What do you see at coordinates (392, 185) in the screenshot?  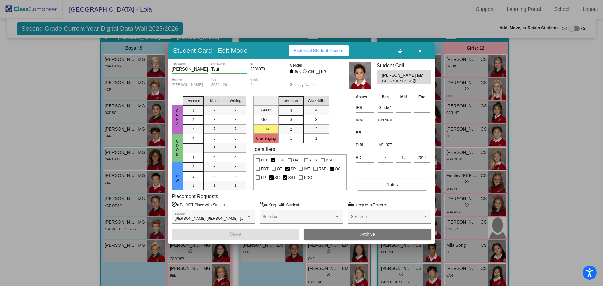 I see `button: Notes` at bounding box center [392, 185].